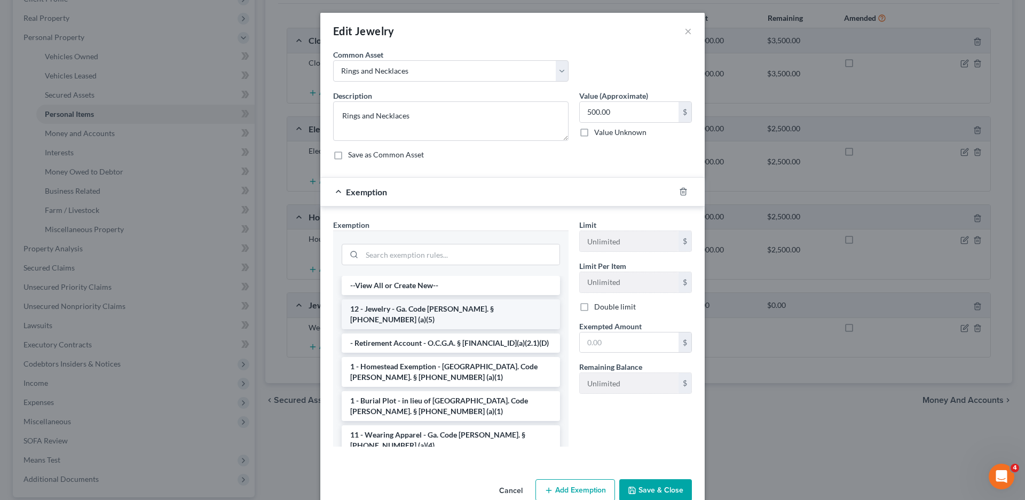 The height and width of the screenshot is (500, 1025). Describe the element at coordinates (358, 54) in the screenshot. I see `label: Common Asset` at that location.